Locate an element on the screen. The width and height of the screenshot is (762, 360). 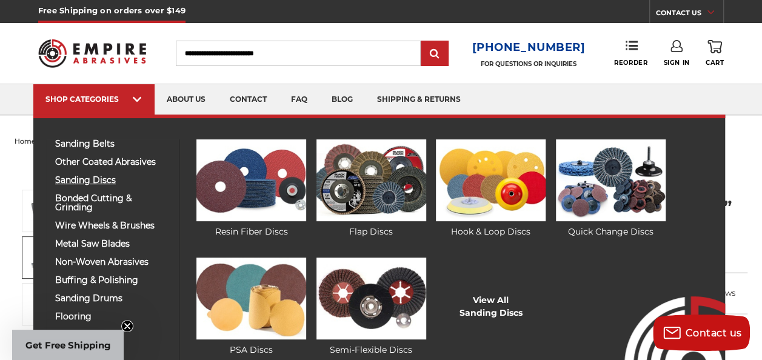
a: faq is located at coordinates (299, 99).